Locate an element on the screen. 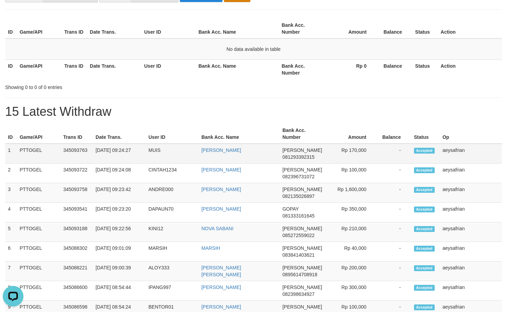 This screenshot has height=312, width=507. td: ANDRE000 is located at coordinates (172, 193).